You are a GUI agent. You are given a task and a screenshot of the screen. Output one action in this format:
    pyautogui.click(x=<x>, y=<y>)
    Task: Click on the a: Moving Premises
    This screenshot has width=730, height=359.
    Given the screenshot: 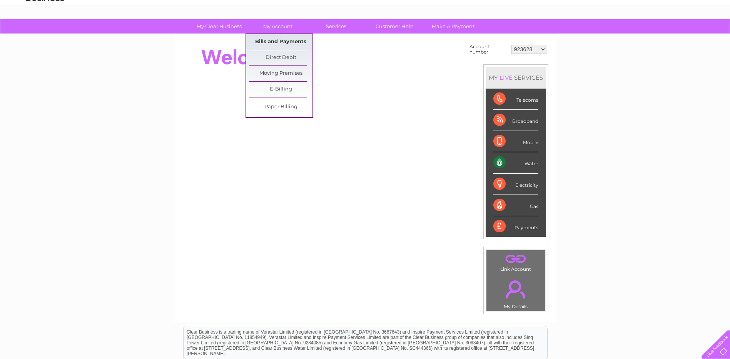 What is the action you would take?
    pyautogui.click(x=280, y=73)
    